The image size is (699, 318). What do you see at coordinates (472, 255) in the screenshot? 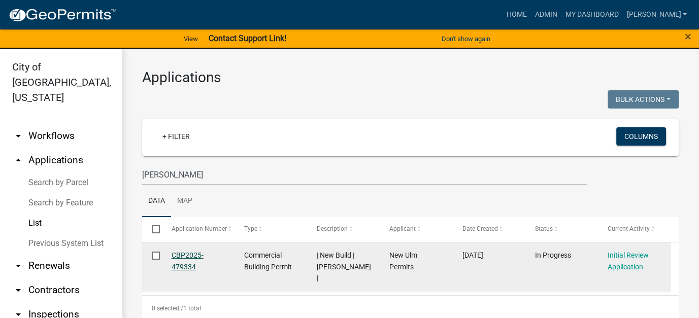
I see `span: 09/16/2025` at bounding box center [472, 255].